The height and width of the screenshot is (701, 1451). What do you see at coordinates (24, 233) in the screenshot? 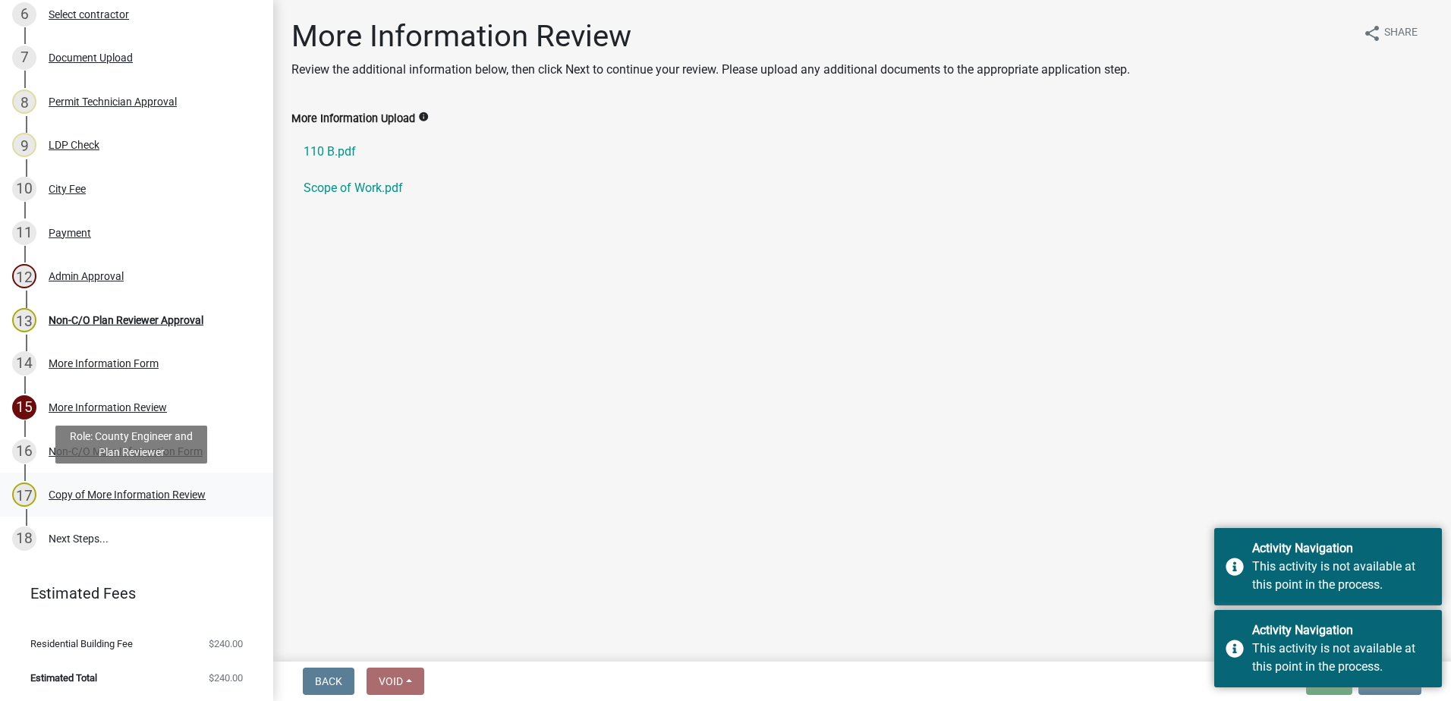
I see `div: 11` at bounding box center [24, 233].